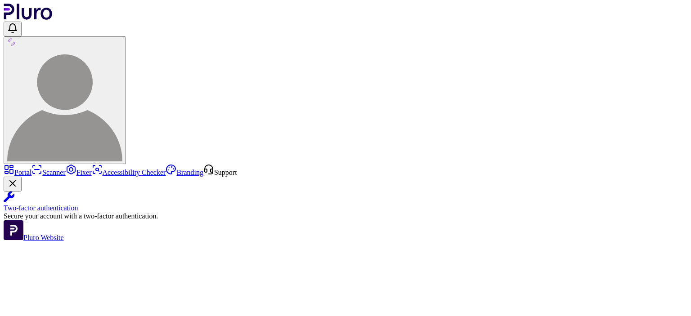  Describe the element at coordinates (129, 172) in the screenshot. I see `a: Accessibility Checker` at that location.